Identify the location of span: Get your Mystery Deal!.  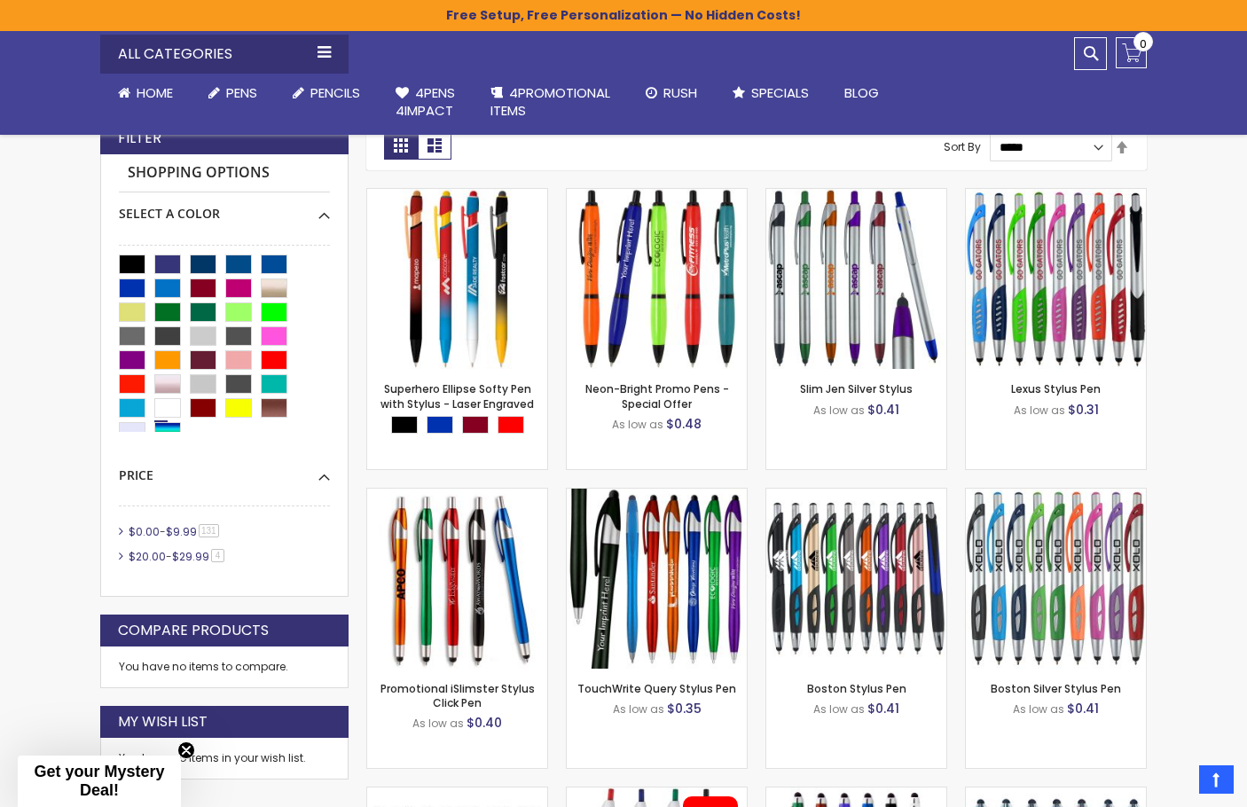
(98, 781).